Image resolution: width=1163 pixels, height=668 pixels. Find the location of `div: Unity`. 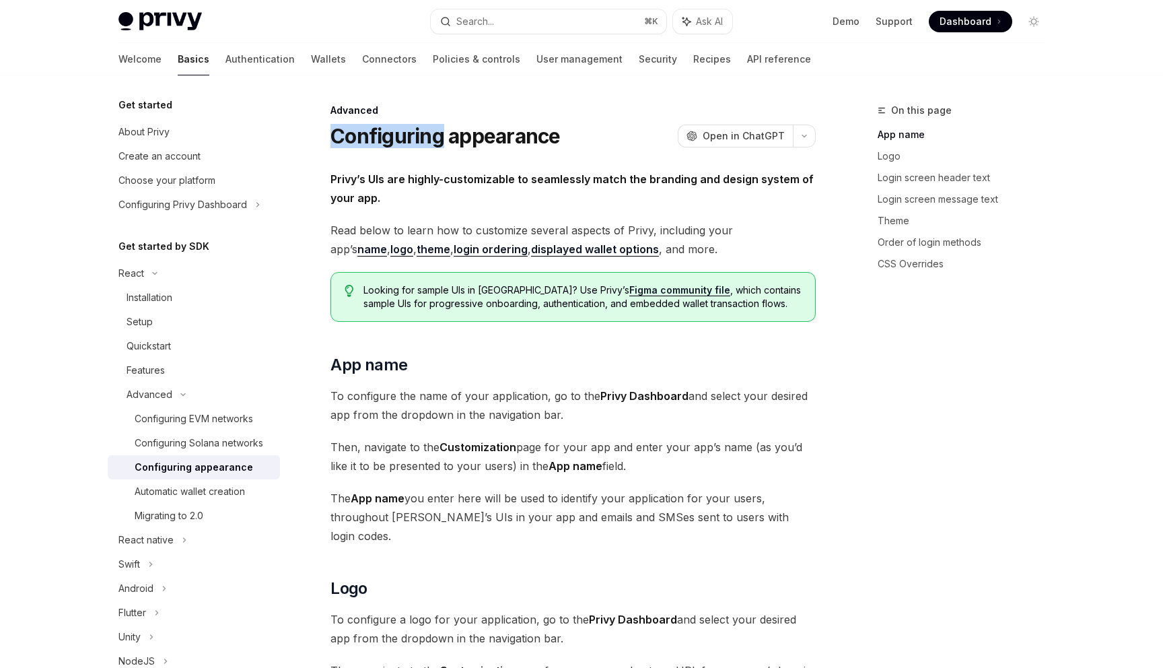

div: Unity is located at coordinates (129, 637).